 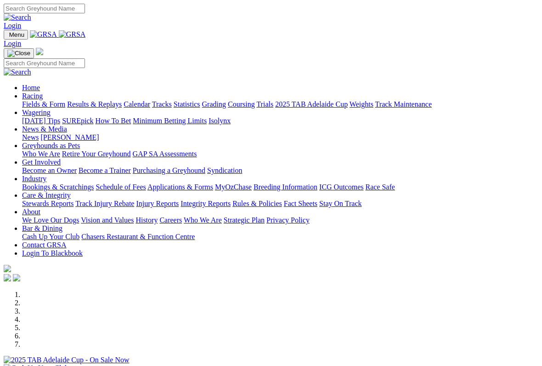 What do you see at coordinates (280, 154) in the screenshot?
I see `div: Greyhounds as Pets` at bounding box center [280, 154].